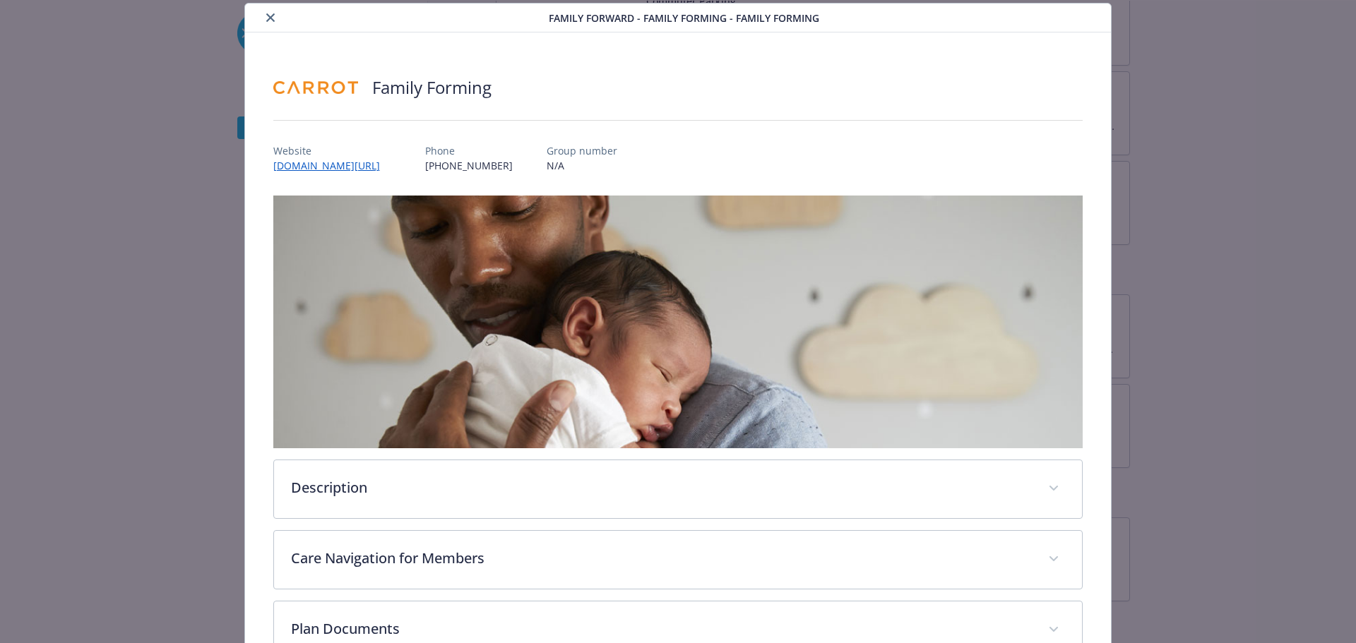 Image resolution: width=1356 pixels, height=643 pixels. Describe the element at coordinates (678, 560) in the screenshot. I see `div: Care Navigation for Members` at that location.